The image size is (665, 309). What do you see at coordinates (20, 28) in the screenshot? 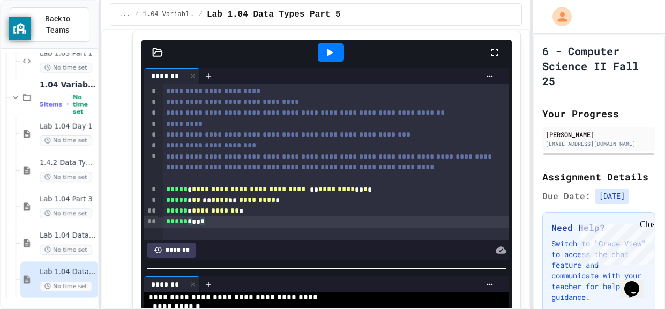
I see `button: privacy banner` at bounding box center [20, 28].